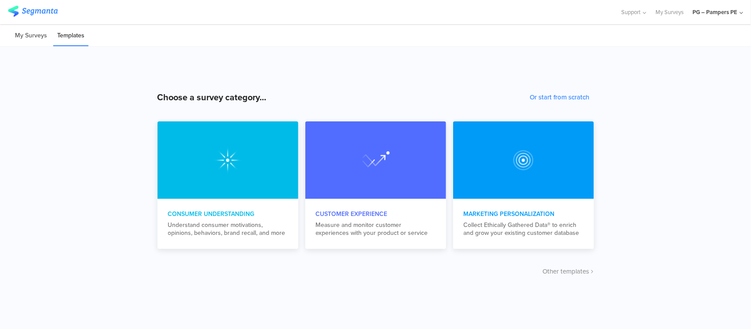  Describe the element at coordinates (376, 160) in the screenshot. I see `img: marketing_personalization.svg` at that location.